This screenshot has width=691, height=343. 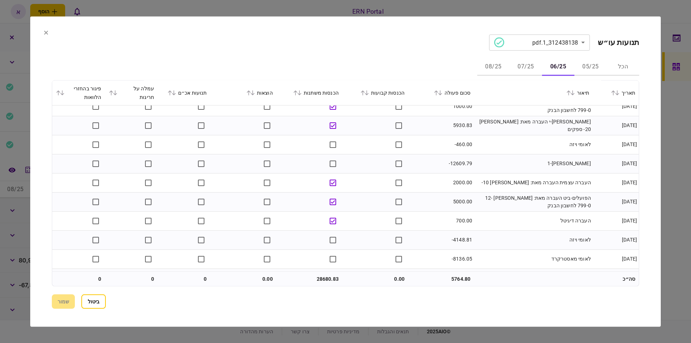 I want to click on div: סכום פעולה, so click(x=441, y=92).